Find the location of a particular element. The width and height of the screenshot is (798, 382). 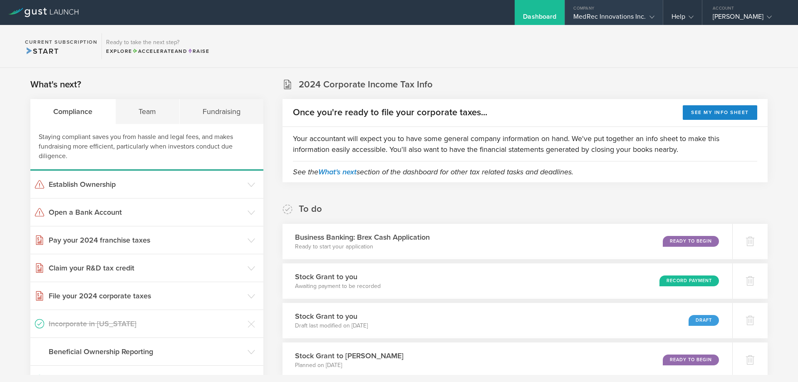

div: Staying compliant saves you from hassle and legal fees, and makes fundraising more efficient, par... is located at coordinates (147, 147).